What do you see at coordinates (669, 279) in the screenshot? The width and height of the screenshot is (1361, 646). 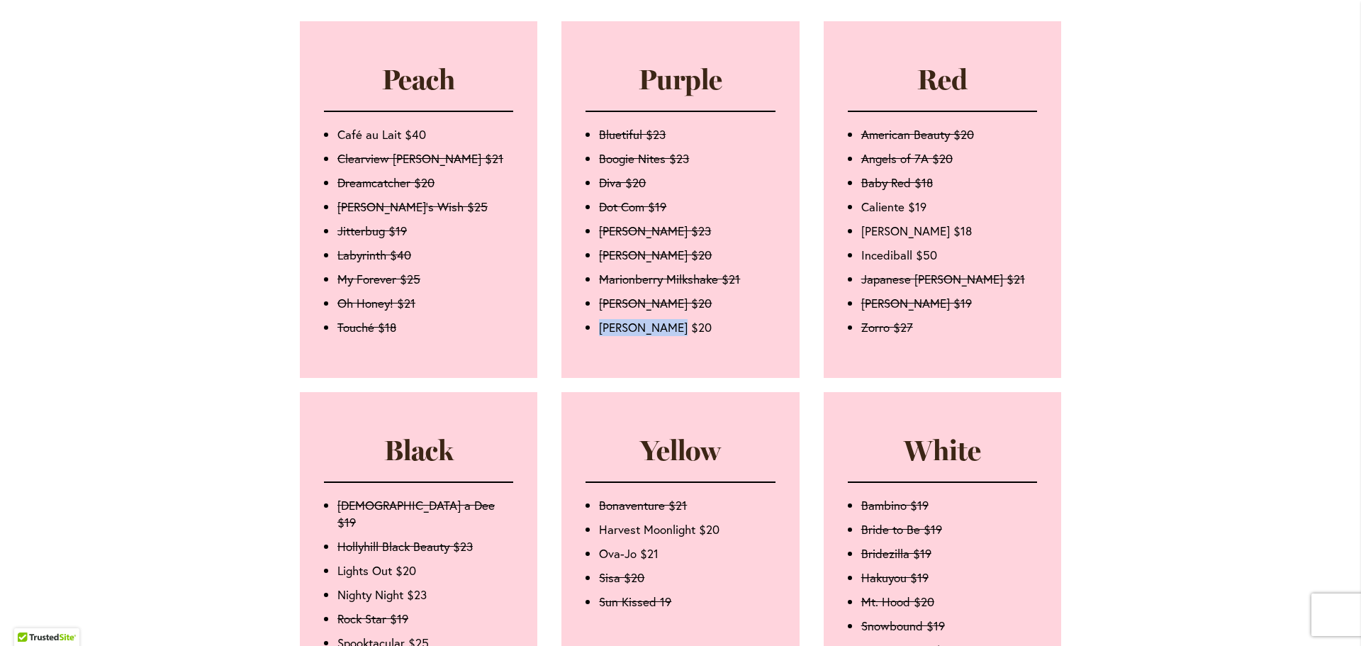 I see `s: Marionberry Milkshake $21` at bounding box center [669, 279].